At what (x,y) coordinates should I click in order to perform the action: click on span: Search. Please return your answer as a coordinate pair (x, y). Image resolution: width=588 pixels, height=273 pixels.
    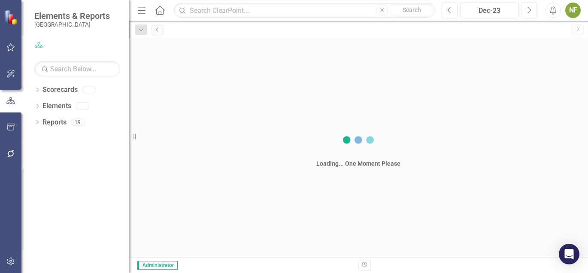
    Looking at the image, I should click on (411, 10).